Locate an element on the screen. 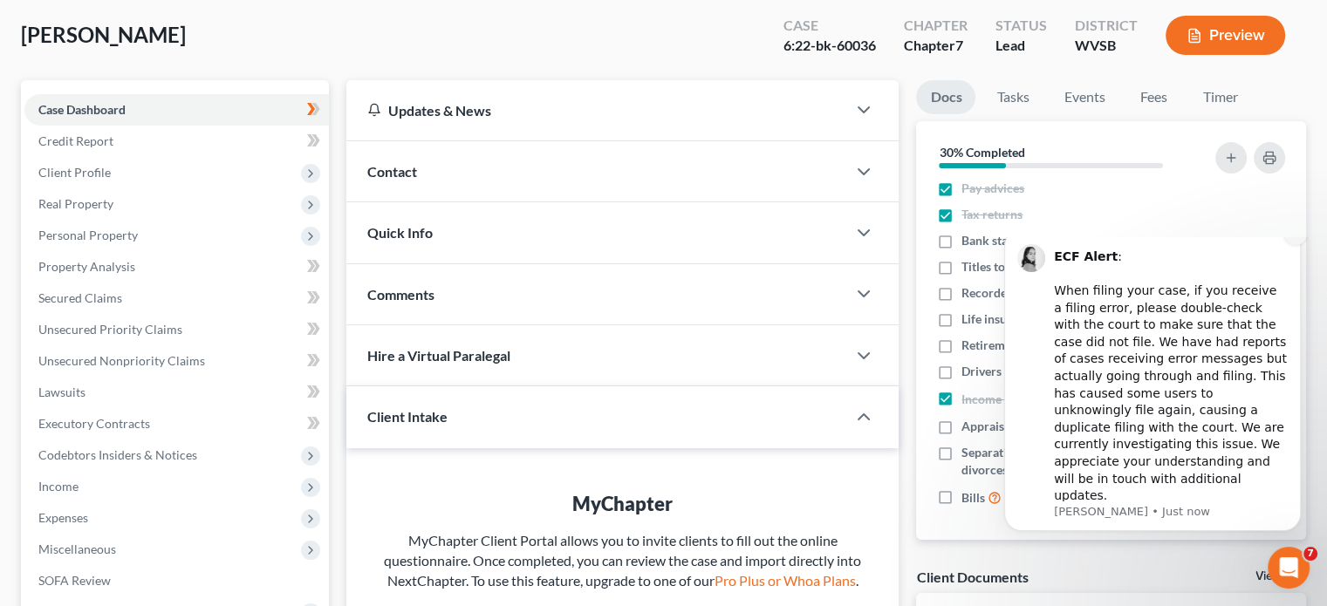  span: Case Dashboard is located at coordinates (82, 109).